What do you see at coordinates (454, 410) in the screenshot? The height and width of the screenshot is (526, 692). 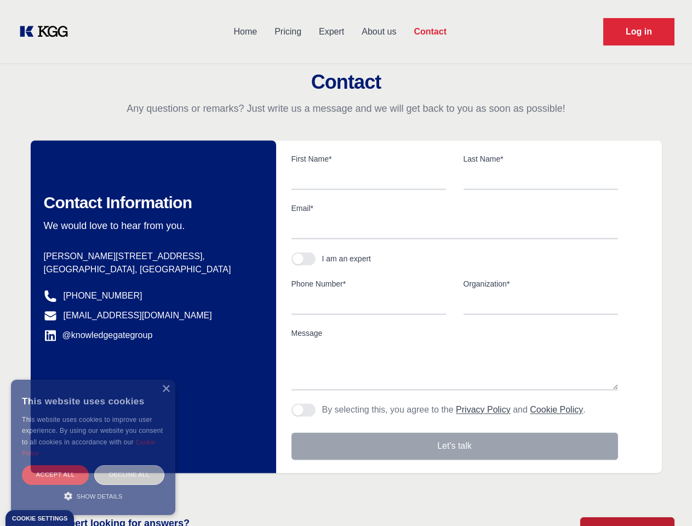 I see `p: By selecting this, you agree to the and .` at bounding box center [454, 410].